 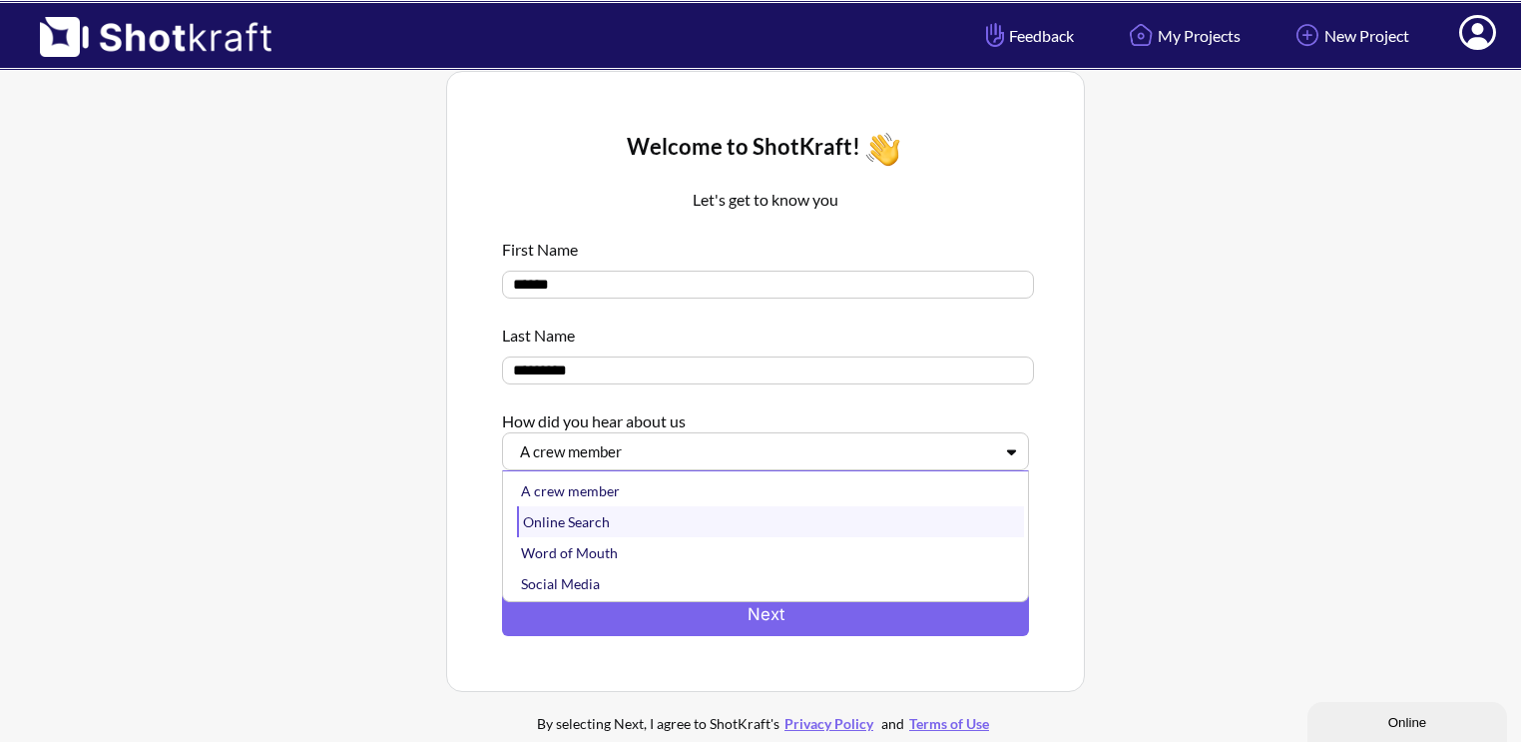 I want to click on a: Privacy Policy, so click(x=828, y=723).